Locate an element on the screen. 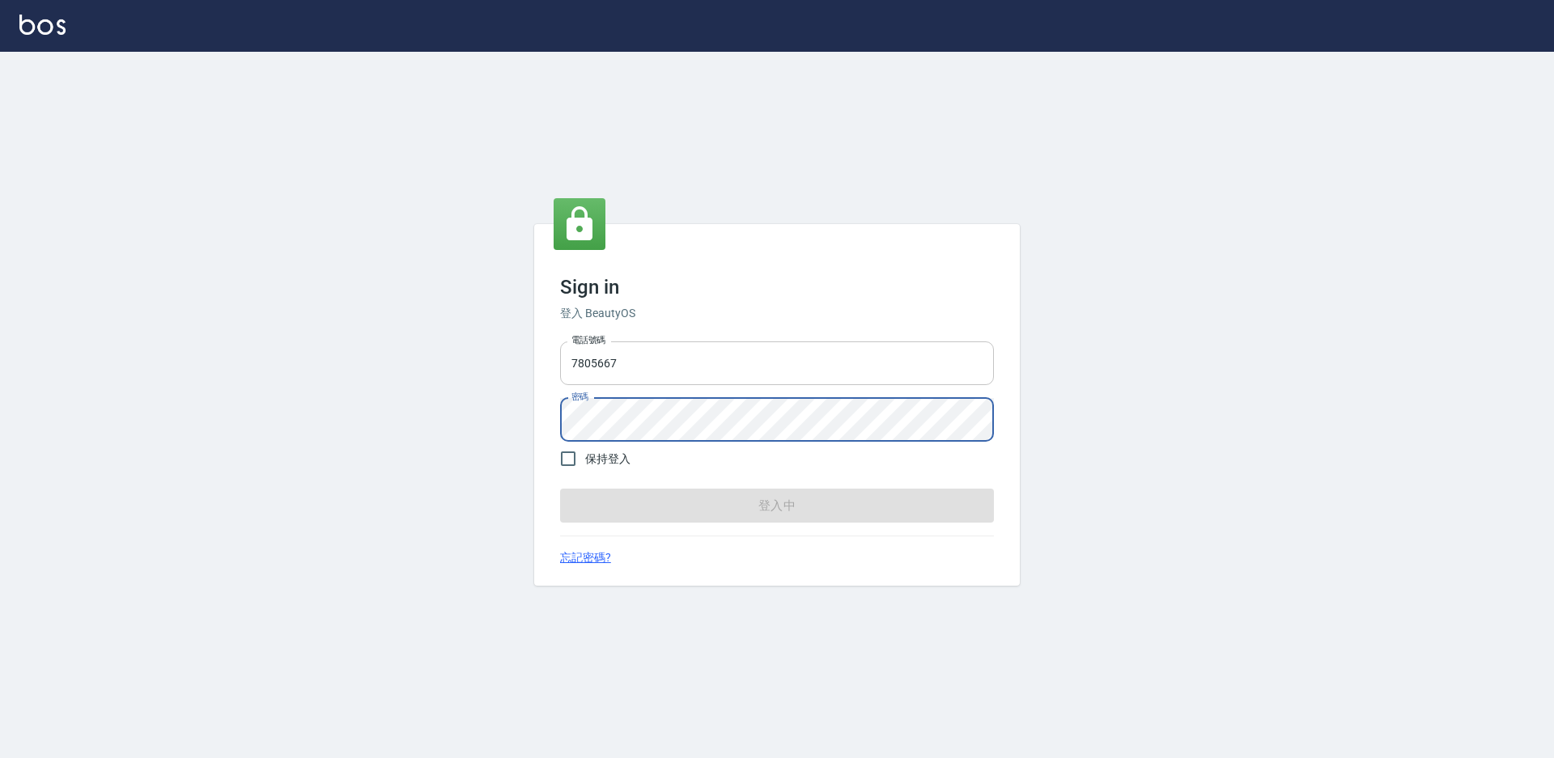 The height and width of the screenshot is (758, 1554). h6: 登入 BeautyOS is located at coordinates (777, 313).